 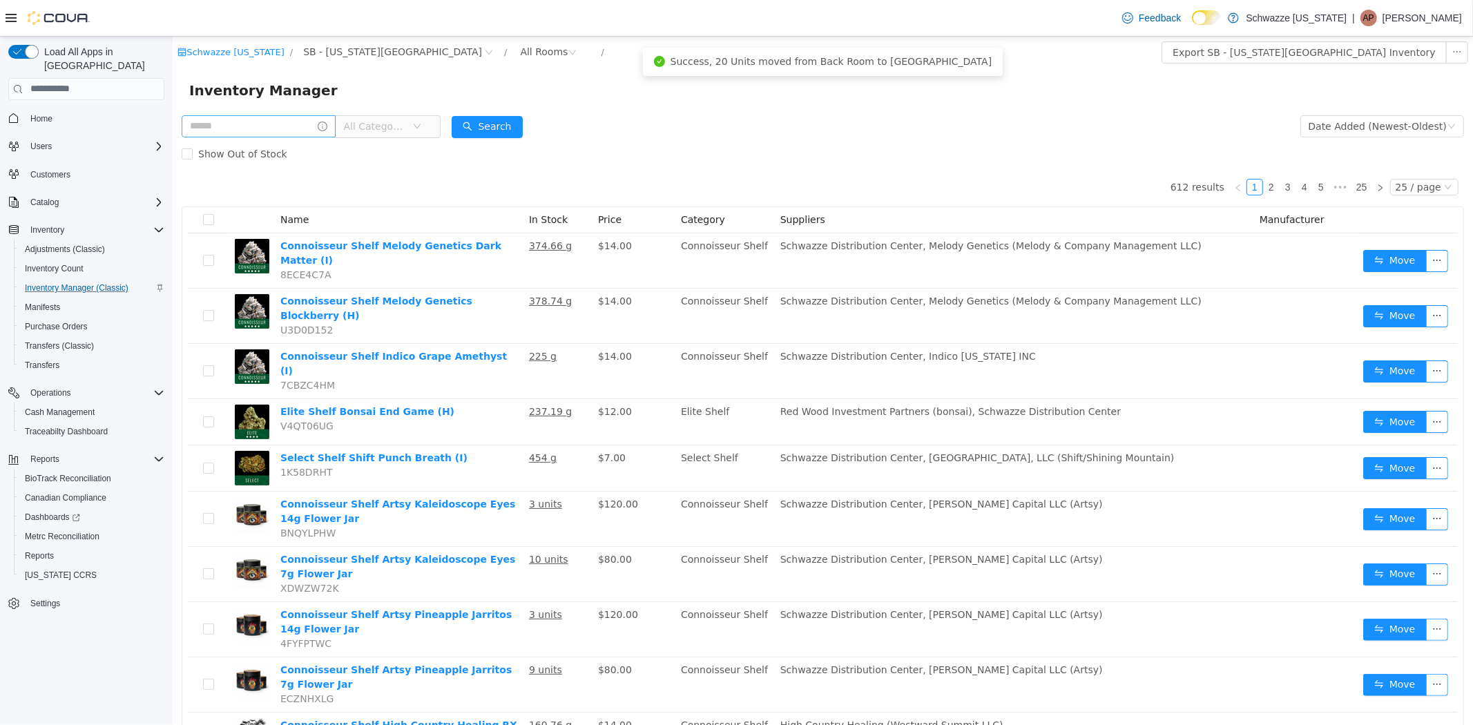 I want to click on span: Dark Mode, so click(x=1192, y=25).